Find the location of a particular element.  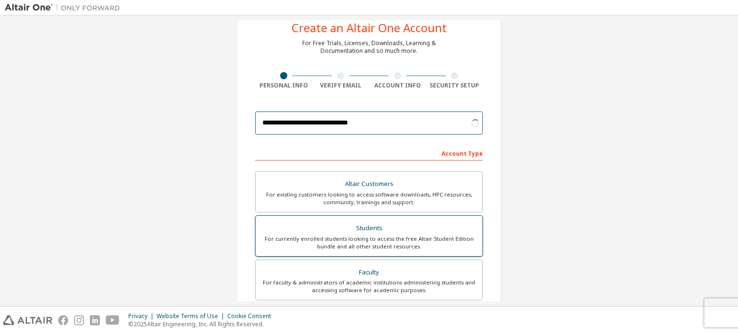

div: Cookie Consent is located at coordinates (252, 316).